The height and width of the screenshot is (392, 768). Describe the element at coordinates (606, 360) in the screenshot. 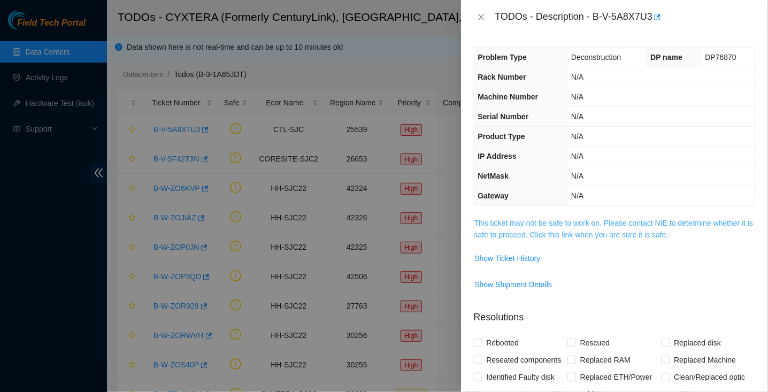

I see `span: Replaced RAM` at that location.